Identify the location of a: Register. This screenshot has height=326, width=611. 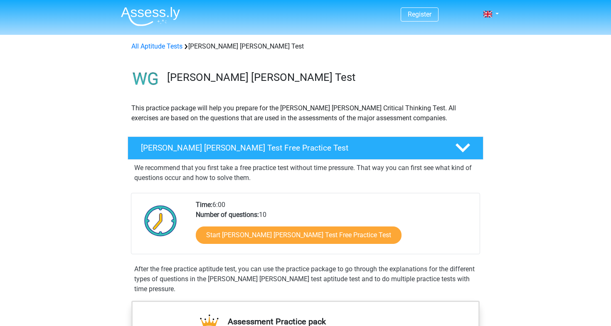
(419, 14).